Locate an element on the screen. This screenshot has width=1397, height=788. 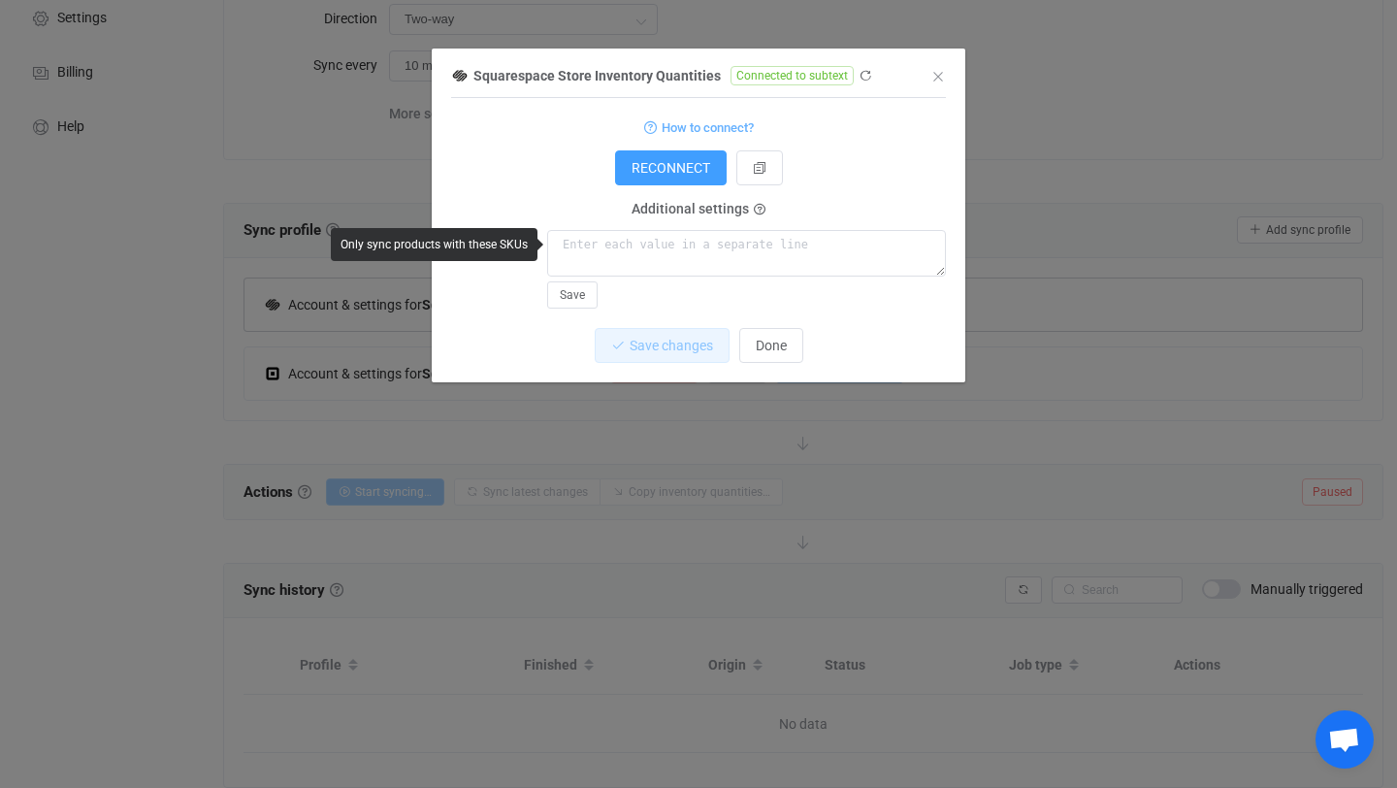
span: Done is located at coordinates (771, 345).